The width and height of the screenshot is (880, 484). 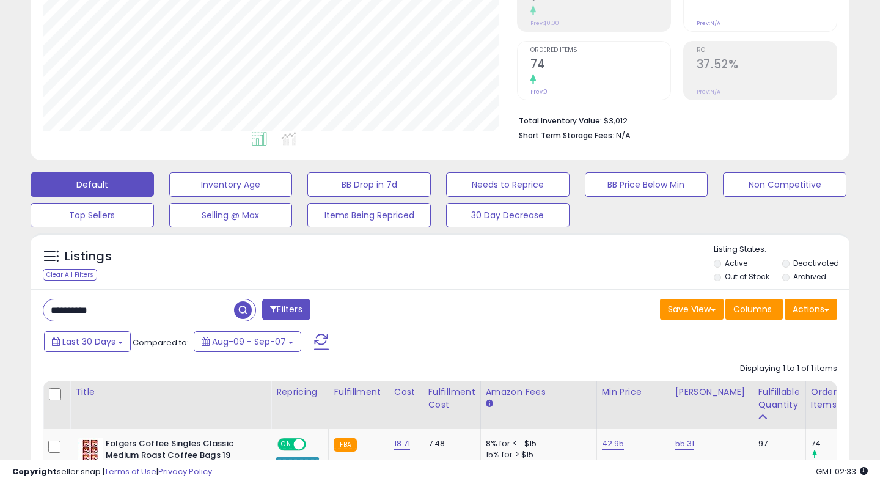 I want to click on div: Fulfillment, so click(x=358, y=392).